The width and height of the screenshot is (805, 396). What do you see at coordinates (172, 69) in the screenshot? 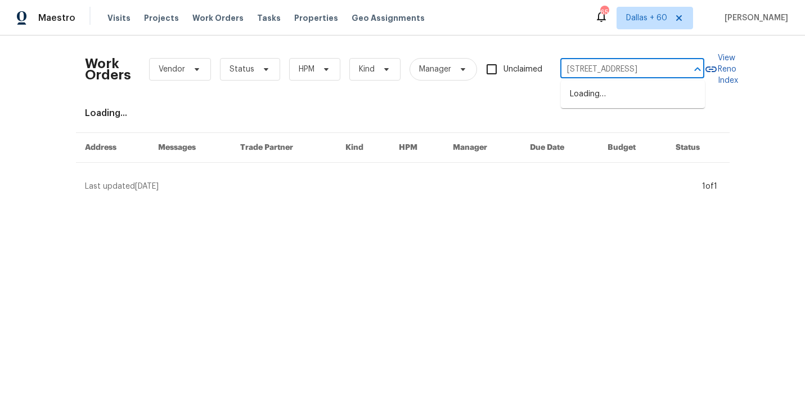
I see `span: Vendor` at bounding box center [172, 69].